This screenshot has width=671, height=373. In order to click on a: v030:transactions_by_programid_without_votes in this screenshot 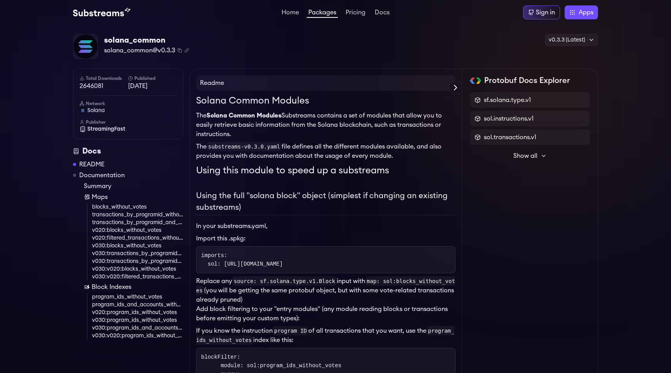, I will do `click(137, 254)`.